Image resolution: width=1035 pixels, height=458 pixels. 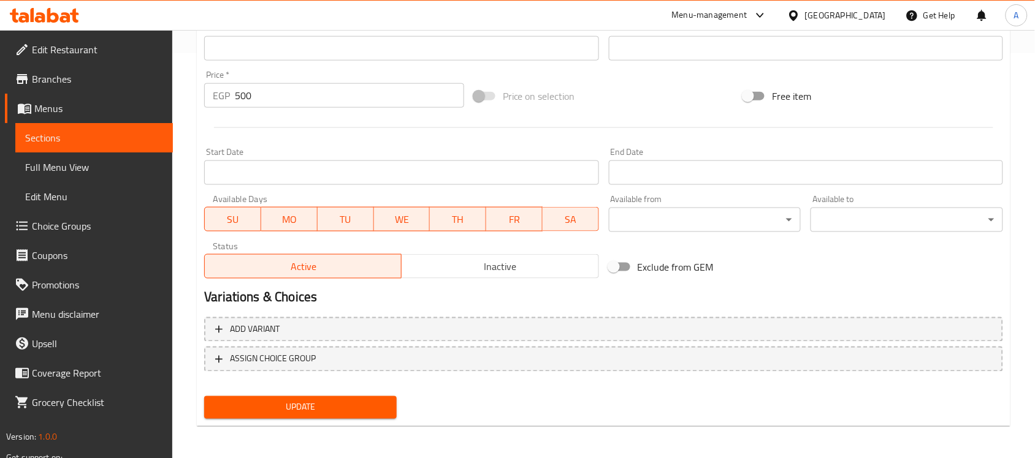 I want to click on span: Coupons, so click(x=97, y=256).